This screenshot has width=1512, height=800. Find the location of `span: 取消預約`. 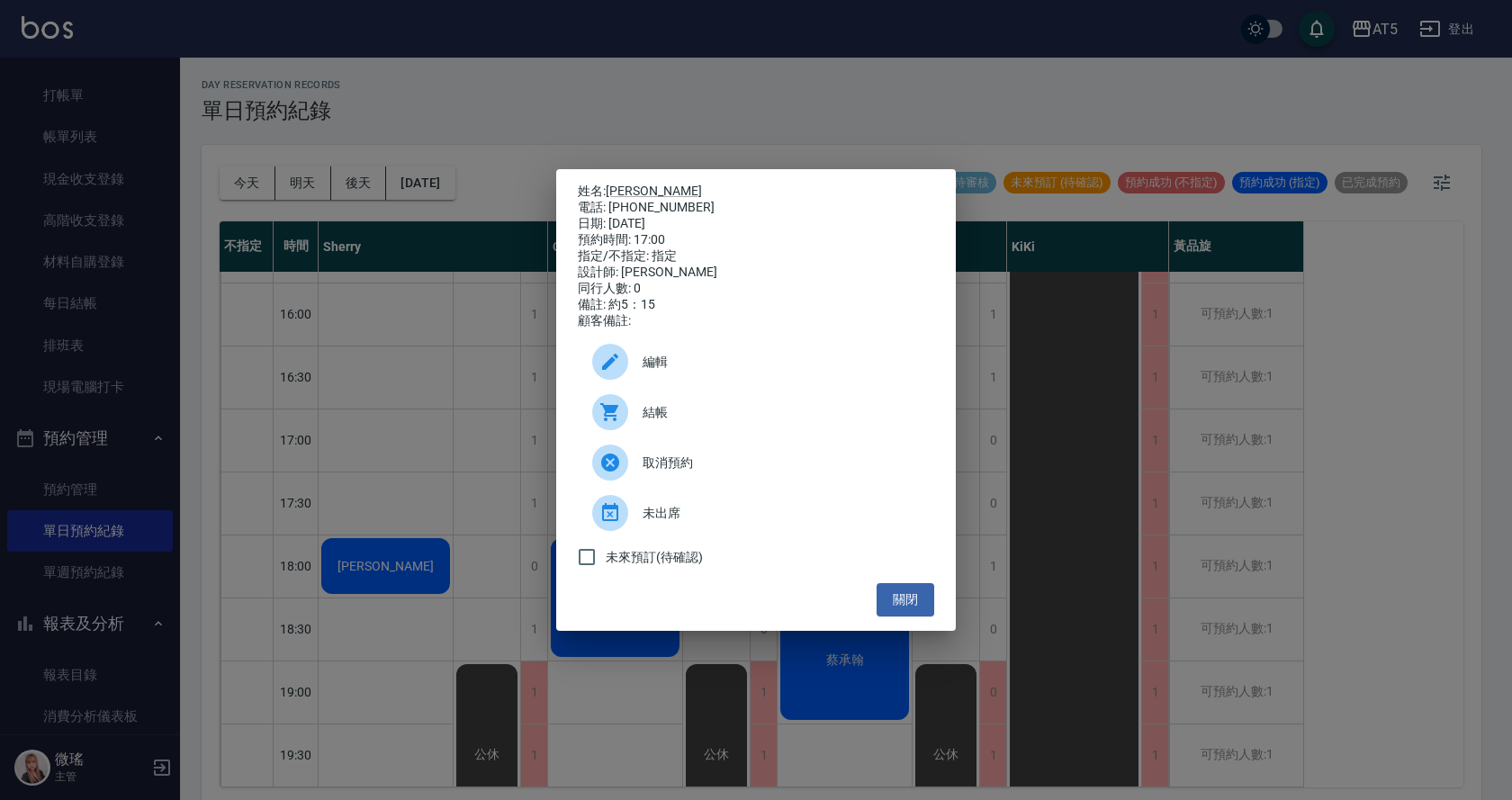

span: 取消預約 is located at coordinates (782, 462).